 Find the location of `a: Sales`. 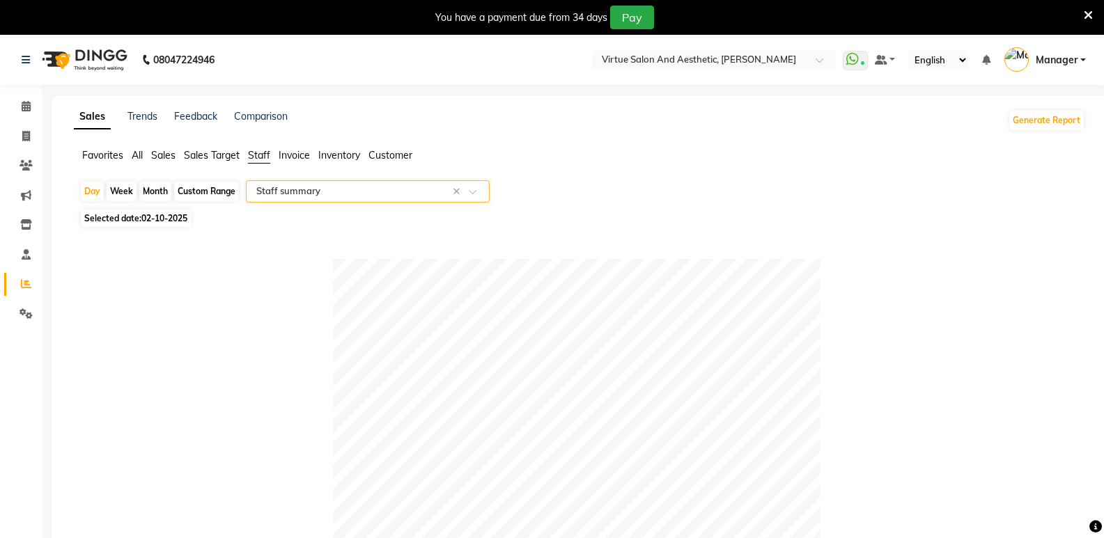

a: Sales is located at coordinates (92, 117).